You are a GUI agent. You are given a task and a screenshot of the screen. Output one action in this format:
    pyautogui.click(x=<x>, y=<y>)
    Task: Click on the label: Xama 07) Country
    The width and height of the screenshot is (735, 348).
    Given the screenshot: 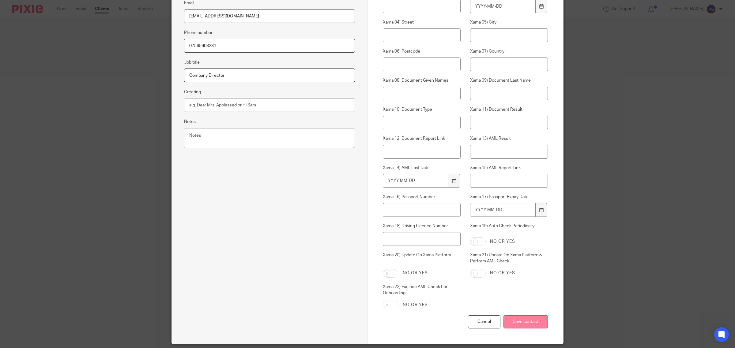 What is the action you would take?
    pyautogui.click(x=509, y=51)
    